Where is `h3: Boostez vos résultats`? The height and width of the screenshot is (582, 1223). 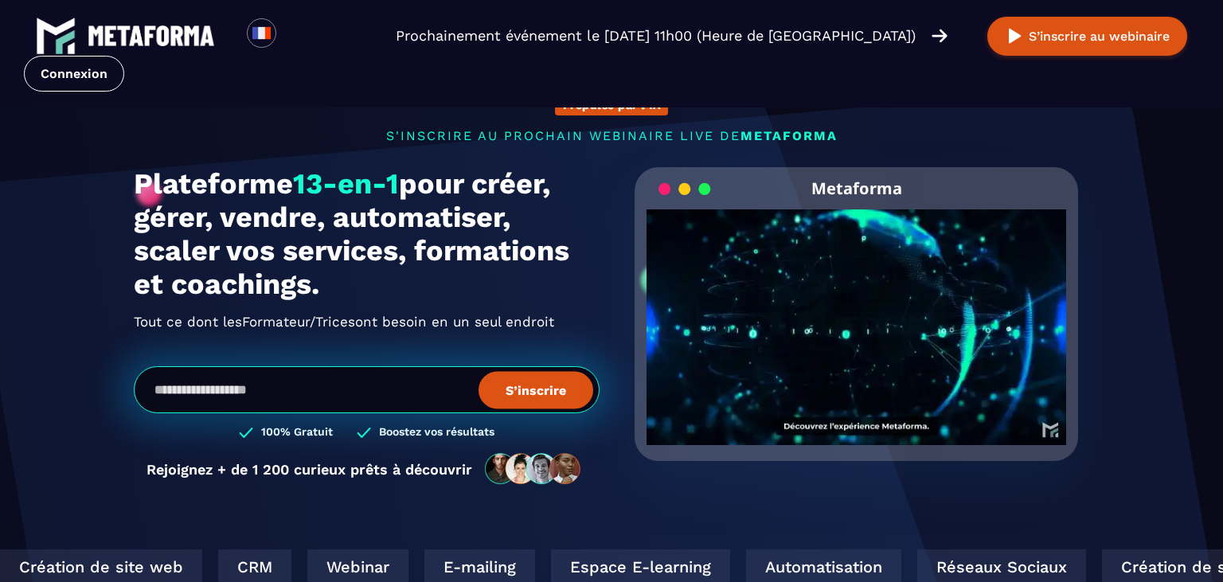
h3: Boostez vos résultats is located at coordinates (436, 432).